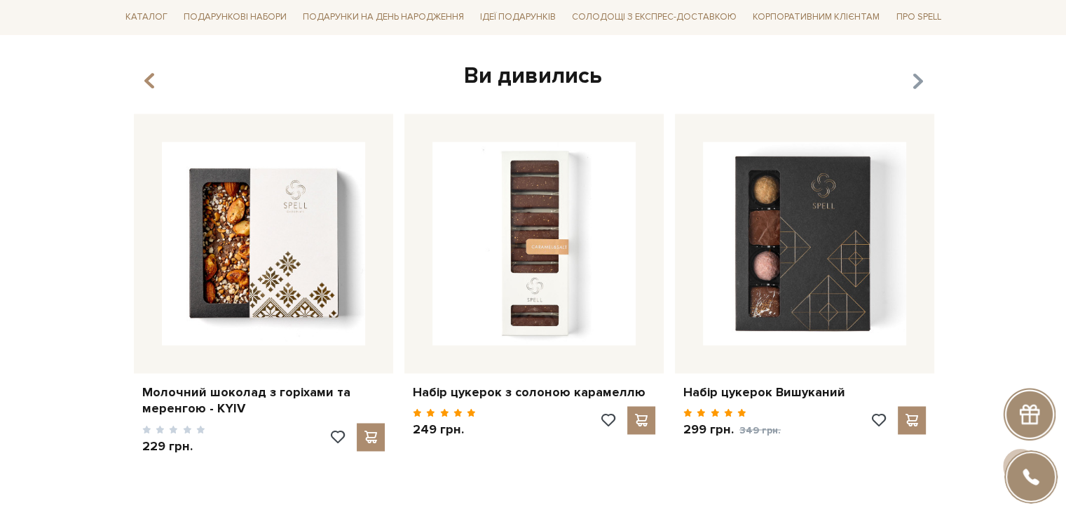 The width and height of the screenshot is (1066, 512). What do you see at coordinates (533, 76) in the screenshot?
I see `div: Ви дивились` at bounding box center [533, 76].